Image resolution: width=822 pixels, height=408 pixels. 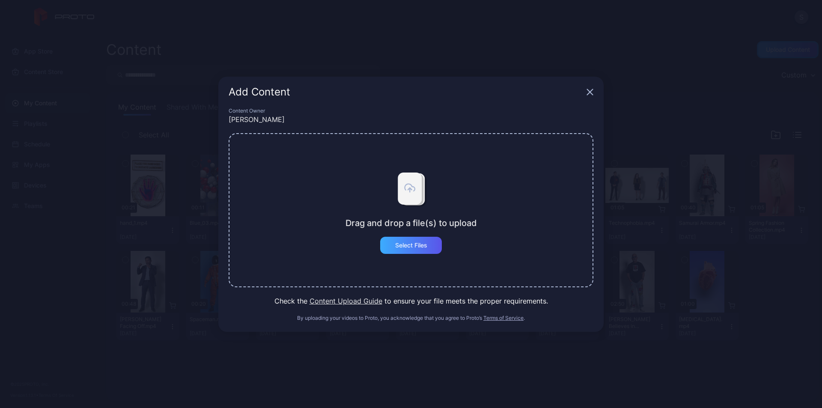 What do you see at coordinates (346, 301) in the screenshot?
I see `button: Content Upload Guide` at bounding box center [346, 301].